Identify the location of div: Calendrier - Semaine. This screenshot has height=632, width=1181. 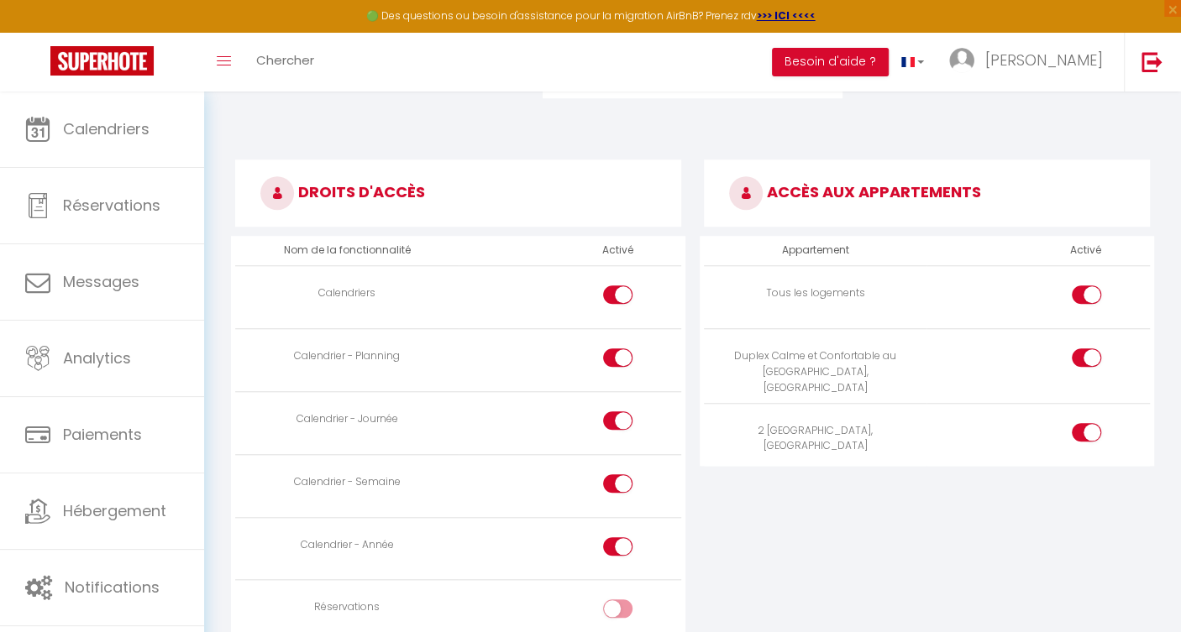
(347, 482).